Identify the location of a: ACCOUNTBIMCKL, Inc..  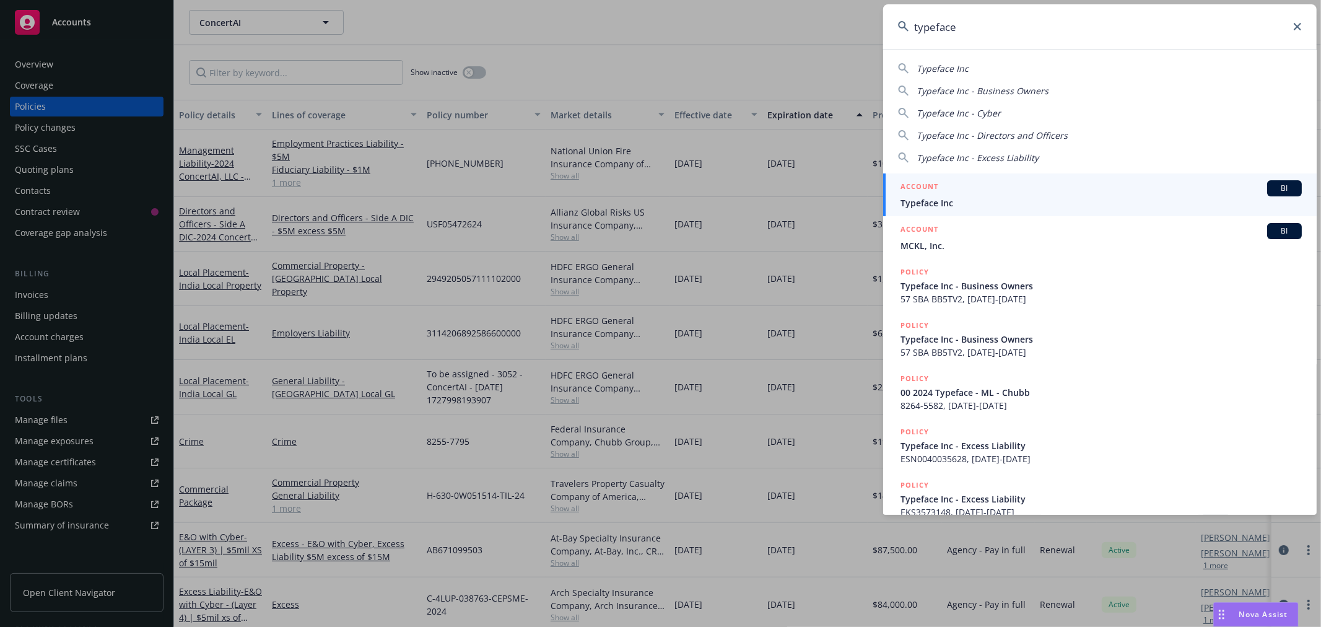
(1100, 237).